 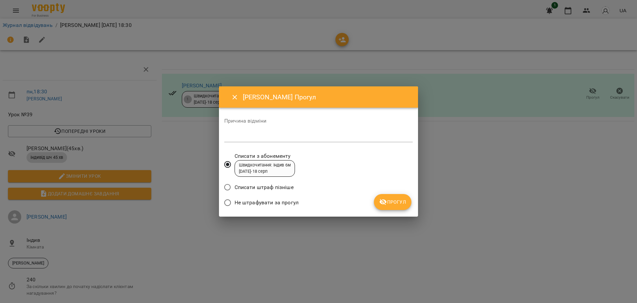 What do you see at coordinates (393, 202) in the screenshot?
I see `span: Прогул` at bounding box center [393, 202].